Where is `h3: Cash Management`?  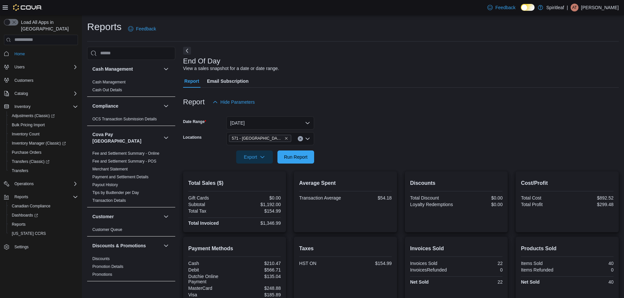
h3: Cash Management is located at coordinates (113, 69).